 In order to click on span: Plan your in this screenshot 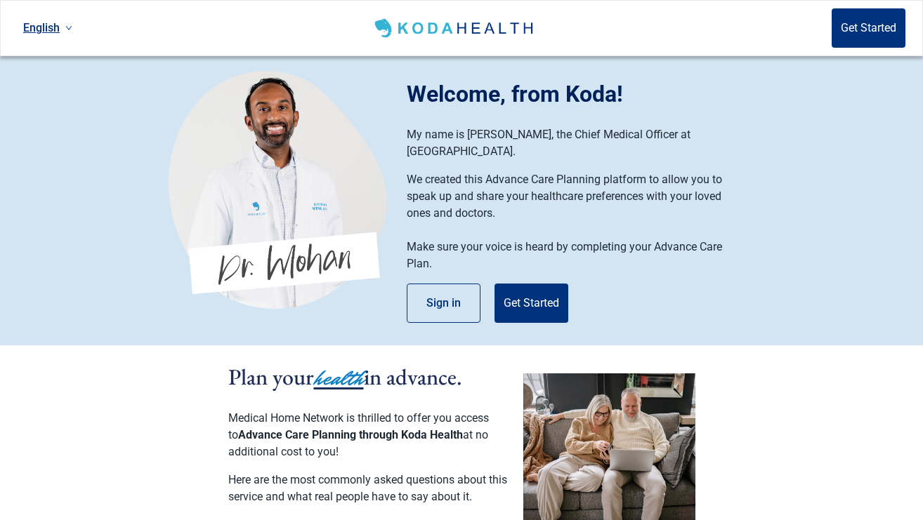, I will do `click(271, 377)`.